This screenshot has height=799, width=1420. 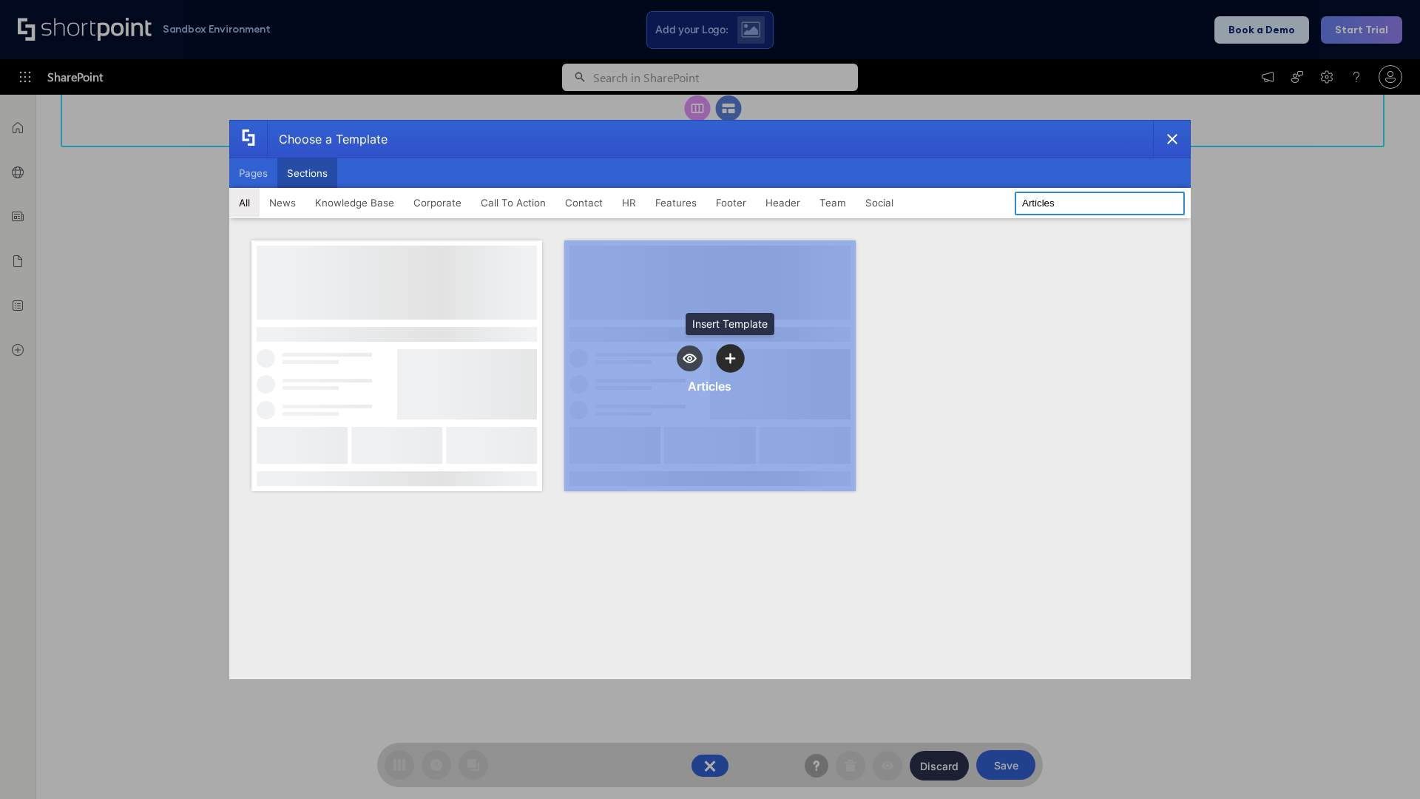 What do you see at coordinates (833, 203) in the screenshot?
I see `button: Team` at bounding box center [833, 203].